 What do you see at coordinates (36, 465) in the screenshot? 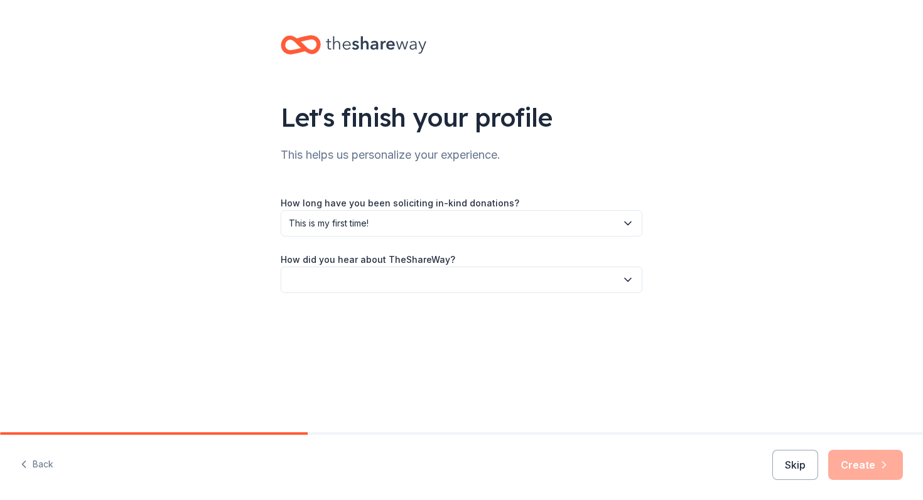
I see `button: Back` at bounding box center [36, 465].